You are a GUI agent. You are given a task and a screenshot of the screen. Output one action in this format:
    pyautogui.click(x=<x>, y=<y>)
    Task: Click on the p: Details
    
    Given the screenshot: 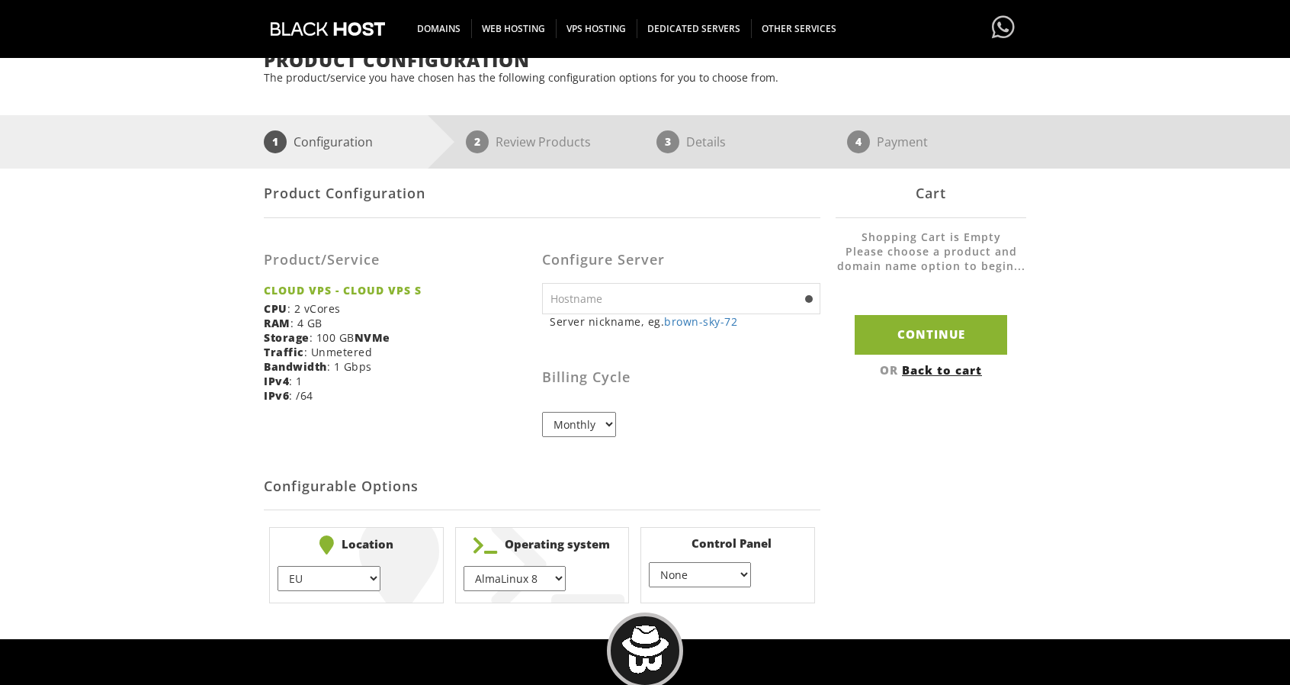 What is the action you would take?
    pyautogui.click(x=706, y=142)
    